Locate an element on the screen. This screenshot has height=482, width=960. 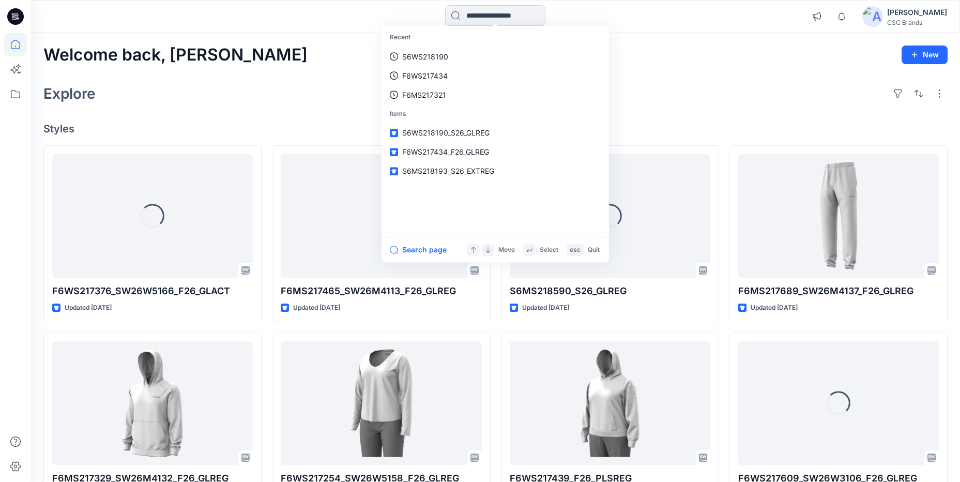
p: F6MS217465_SW26M4113_F26_GLREG is located at coordinates (381, 291).